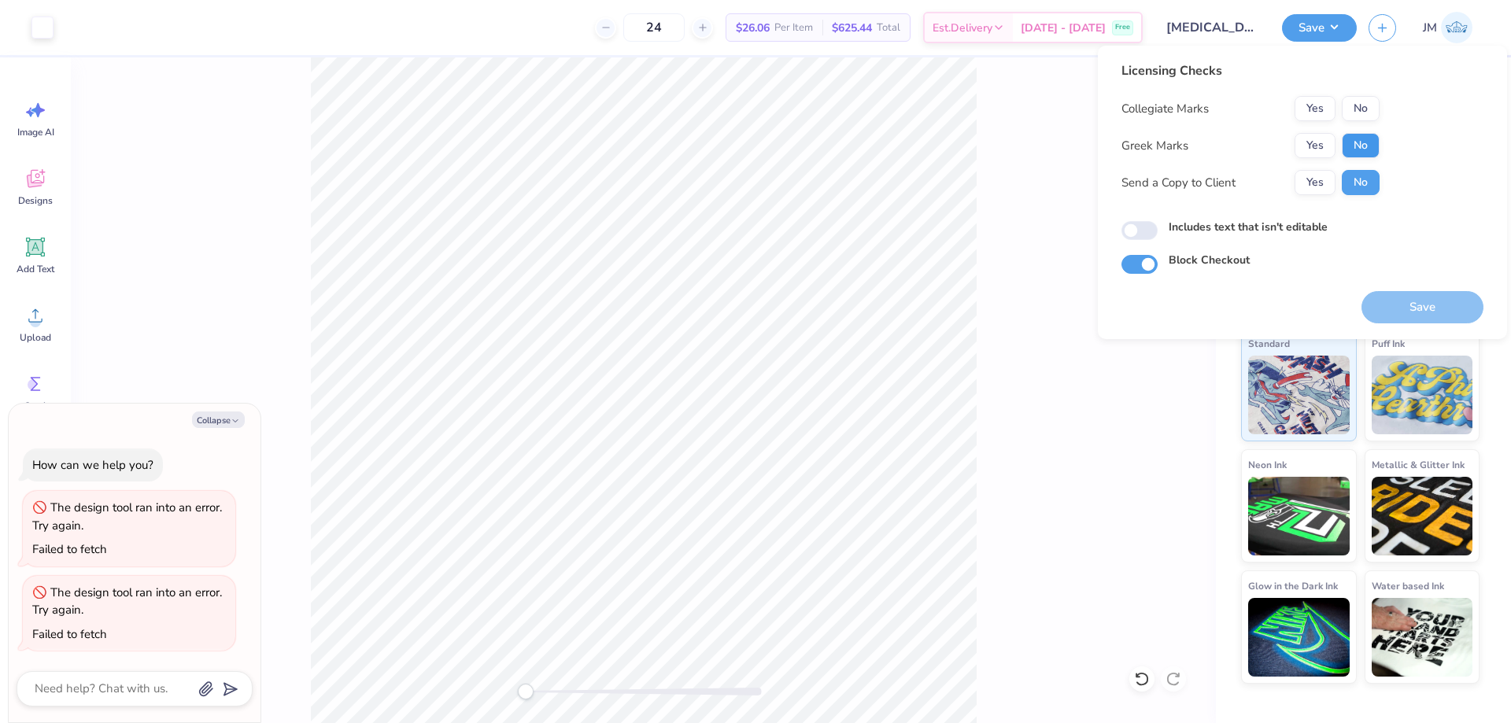  What do you see at coordinates (1456, 28) in the screenshot?
I see `img: Joshua Macky Gaerlan` at bounding box center [1456, 28].